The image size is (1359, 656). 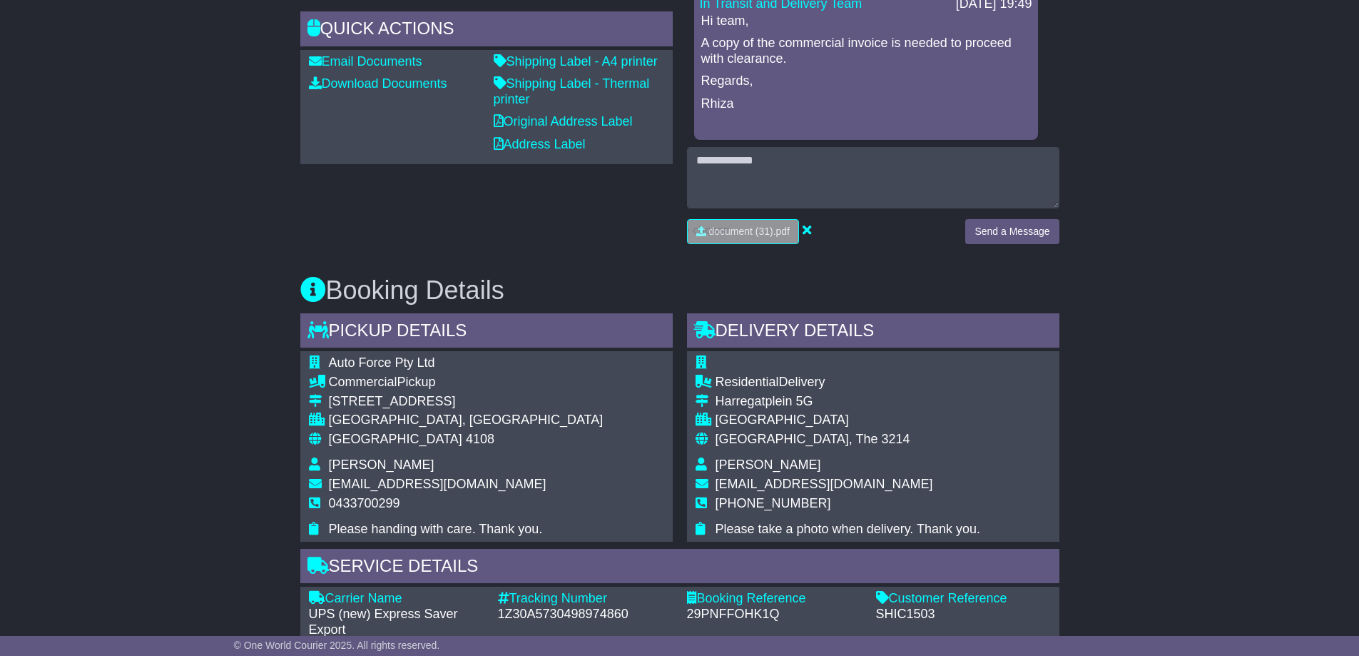 What do you see at coordinates (585, 614) in the screenshot?
I see `div: 1Z30A5730498974860` at bounding box center [585, 614].